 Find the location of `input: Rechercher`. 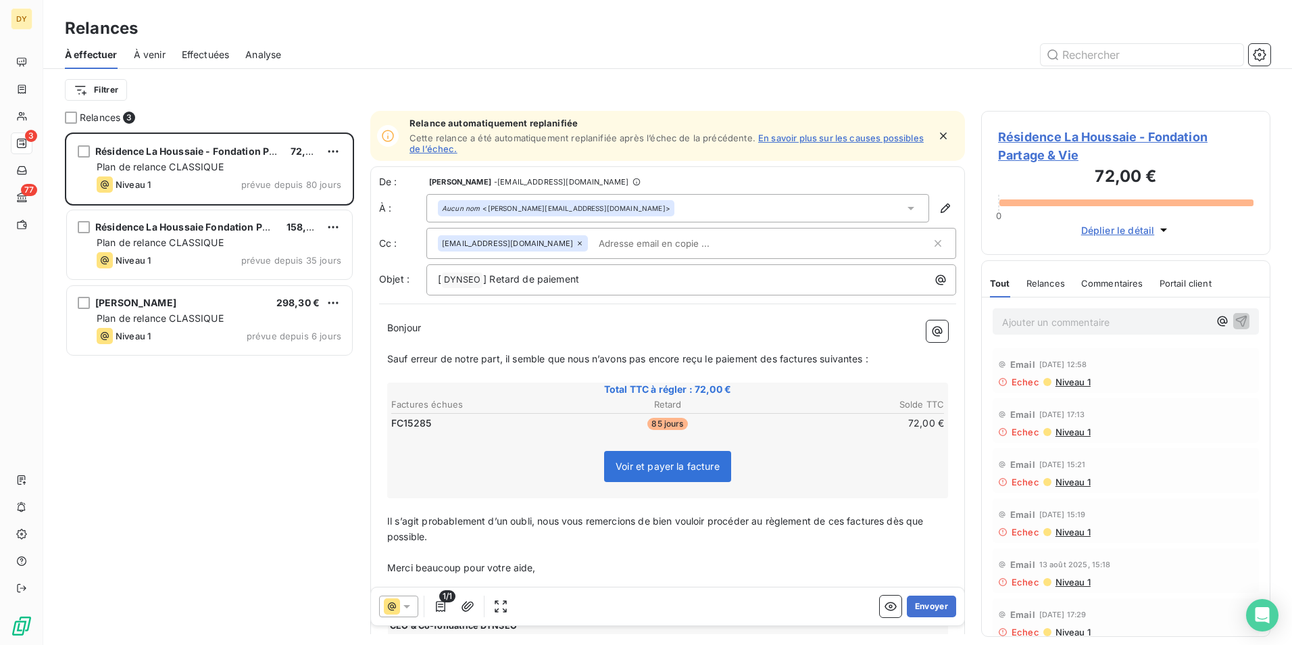

input: Rechercher is located at coordinates (1142, 55).